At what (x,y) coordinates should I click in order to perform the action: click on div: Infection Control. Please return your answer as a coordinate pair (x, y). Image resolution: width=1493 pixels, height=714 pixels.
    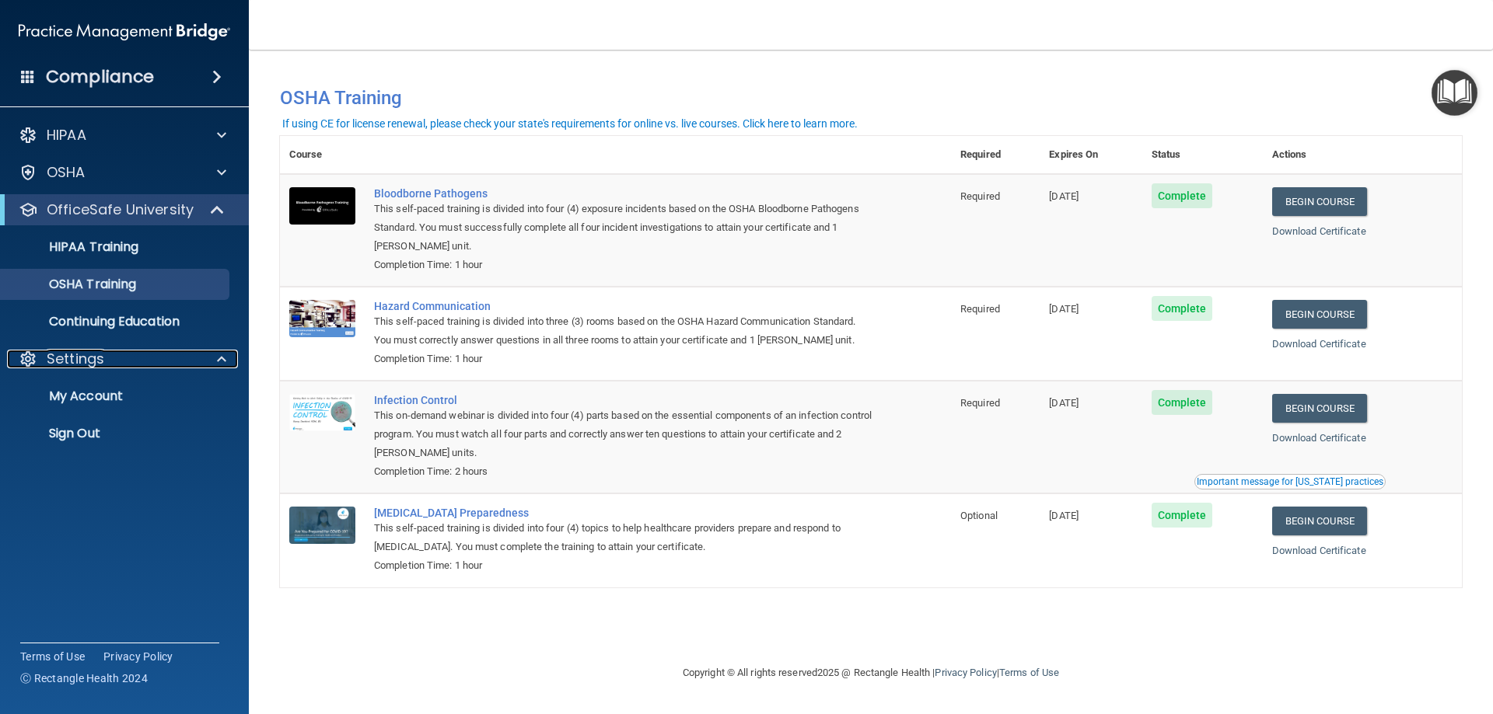
    Looking at the image, I should click on (623, 400).